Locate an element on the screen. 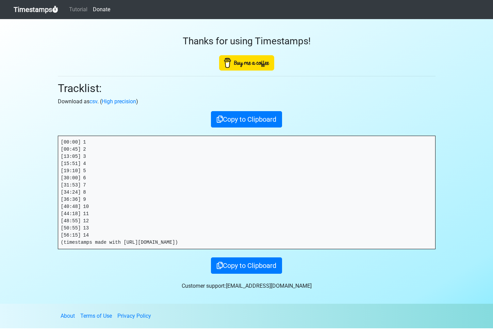 The height and width of the screenshot is (330, 493). img: Buy Me A Coffee is located at coordinates (247, 63).